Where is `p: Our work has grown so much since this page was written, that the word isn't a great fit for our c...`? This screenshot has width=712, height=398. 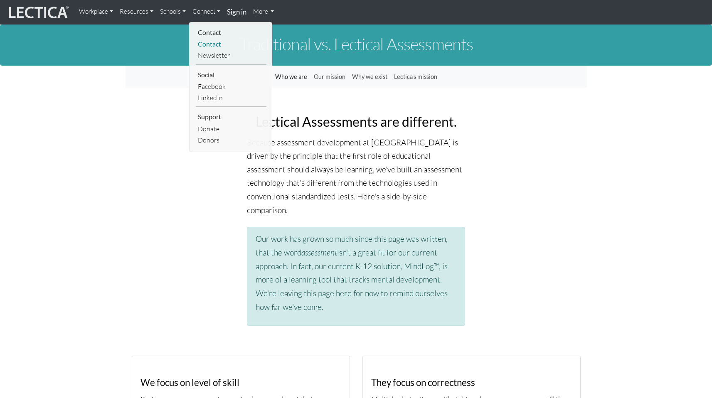
p: Our work has grown so much since this page was written, that the word isn't a great fit for our c... is located at coordinates (356, 273).